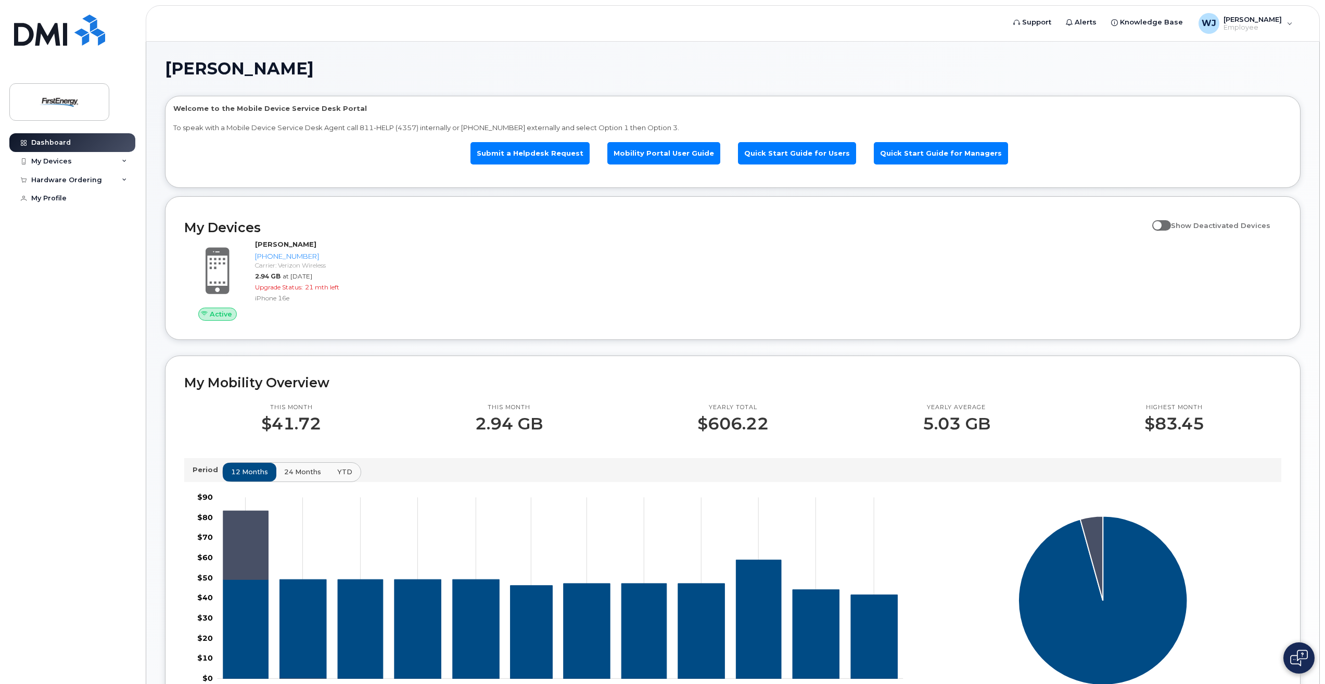  I want to click on a: Quick Start Guide for Managers, so click(941, 153).